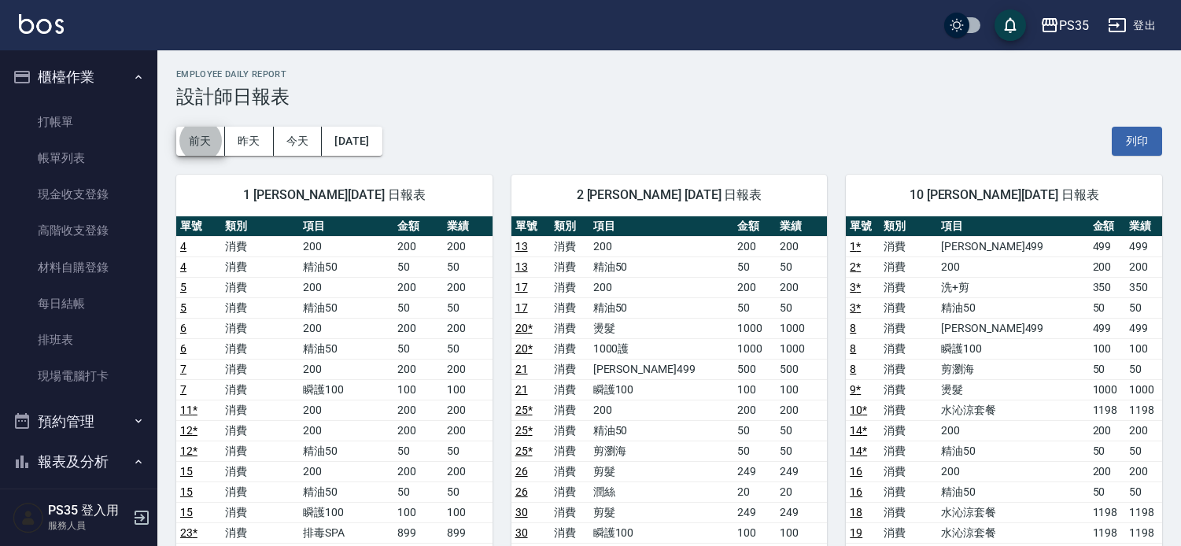 The image size is (1181, 546). What do you see at coordinates (669, 97) in the screenshot?
I see `h3: 設計師日報表` at bounding box center [669, 97].